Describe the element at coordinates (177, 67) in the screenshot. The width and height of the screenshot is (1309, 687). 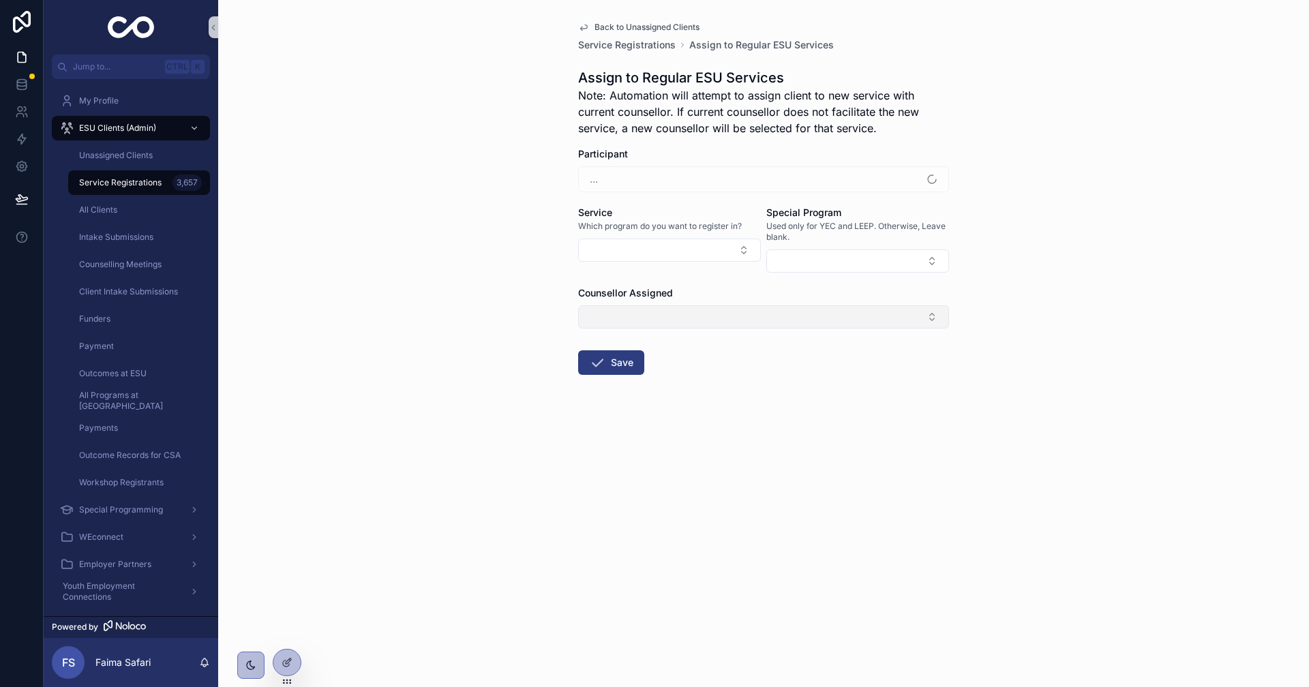
I see `span: Ctrl` at that location.